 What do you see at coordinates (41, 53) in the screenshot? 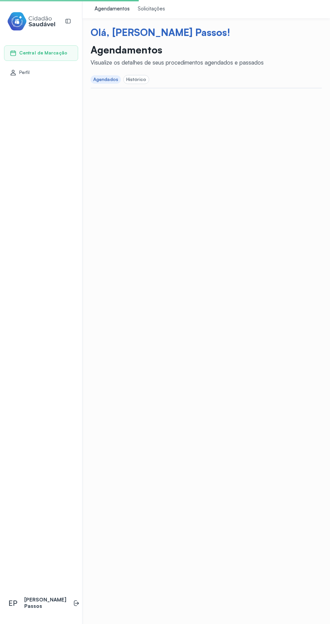
I see `a: Central de Marcação` at bounding box center [41, 53].